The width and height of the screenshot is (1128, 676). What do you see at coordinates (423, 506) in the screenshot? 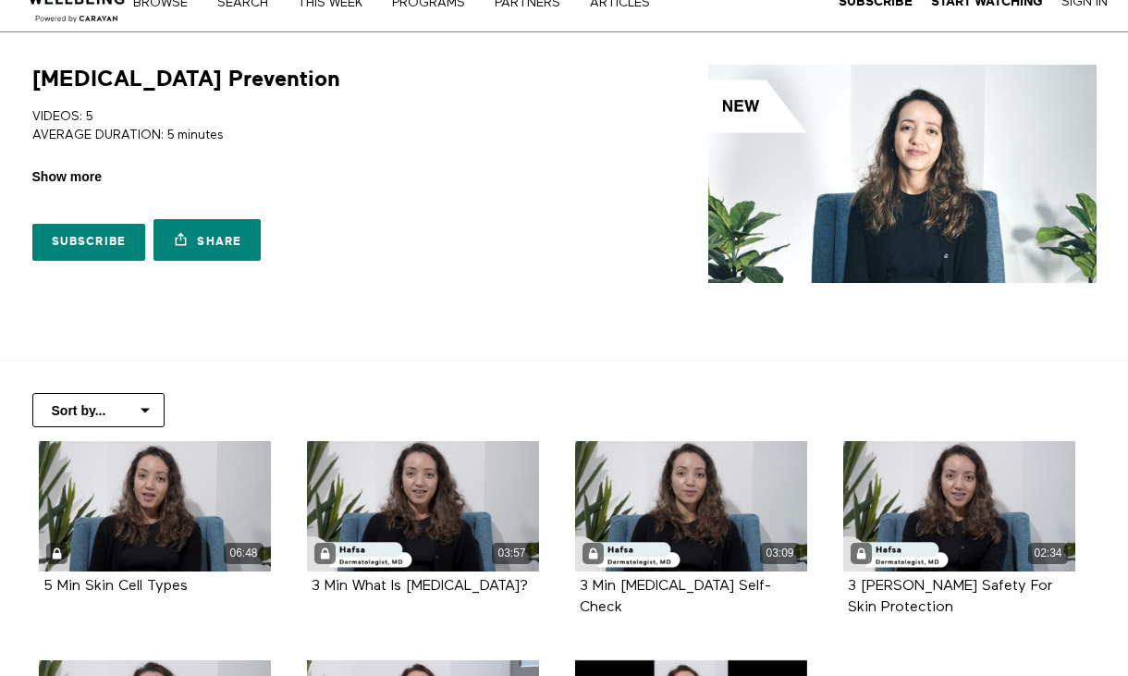
I see `a: 3 Min What Is Skin Cancer? 03:57` at bounding box center [423, 506].